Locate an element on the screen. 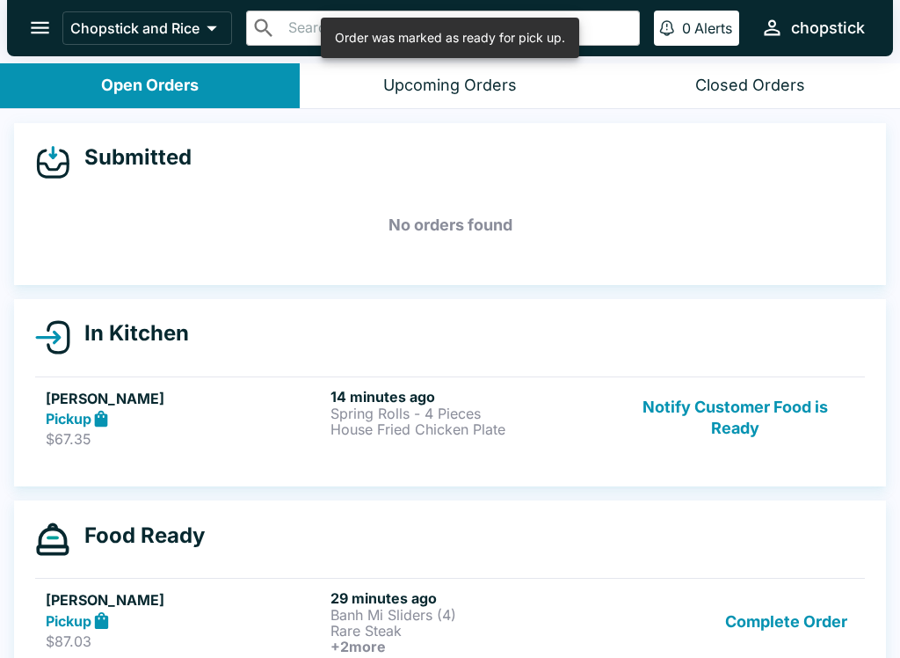 The image size is (900, 658). p: Alerts is located at coordinates (713, 28).